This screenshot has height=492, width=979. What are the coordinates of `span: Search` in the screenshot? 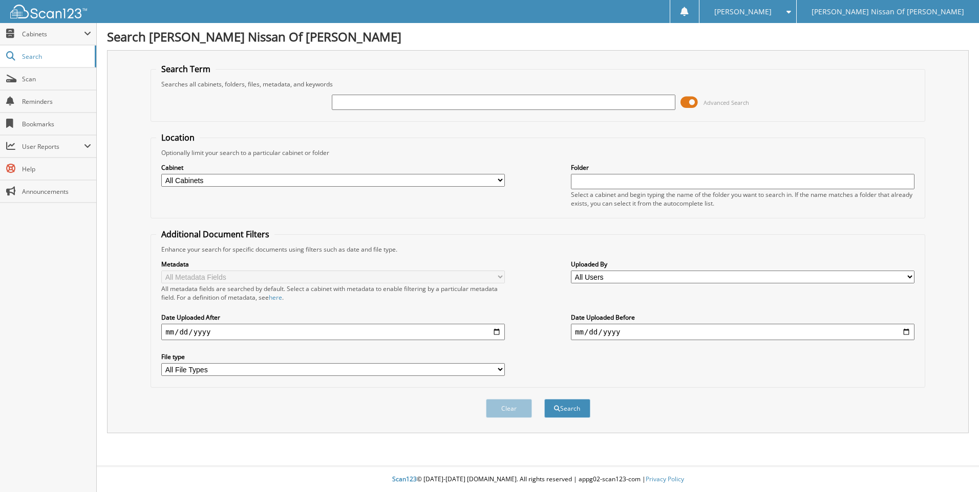 It's located at (56, 56).